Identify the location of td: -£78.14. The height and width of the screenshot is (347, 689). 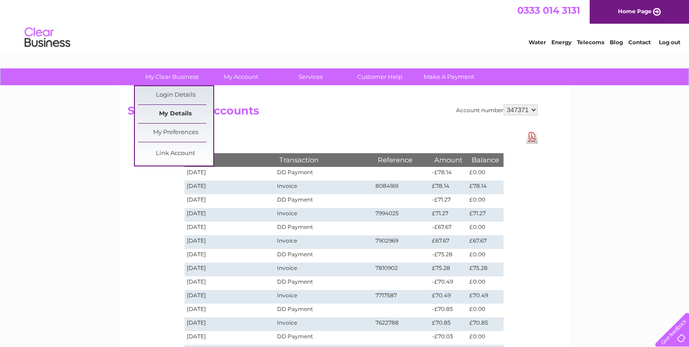
(448, 174).